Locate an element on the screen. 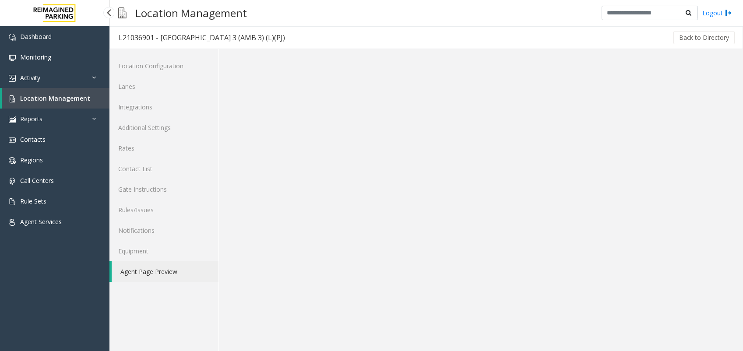 The width and height of the screenshot is (743, 351). a: Equipment is located at coordinates (164, 251).